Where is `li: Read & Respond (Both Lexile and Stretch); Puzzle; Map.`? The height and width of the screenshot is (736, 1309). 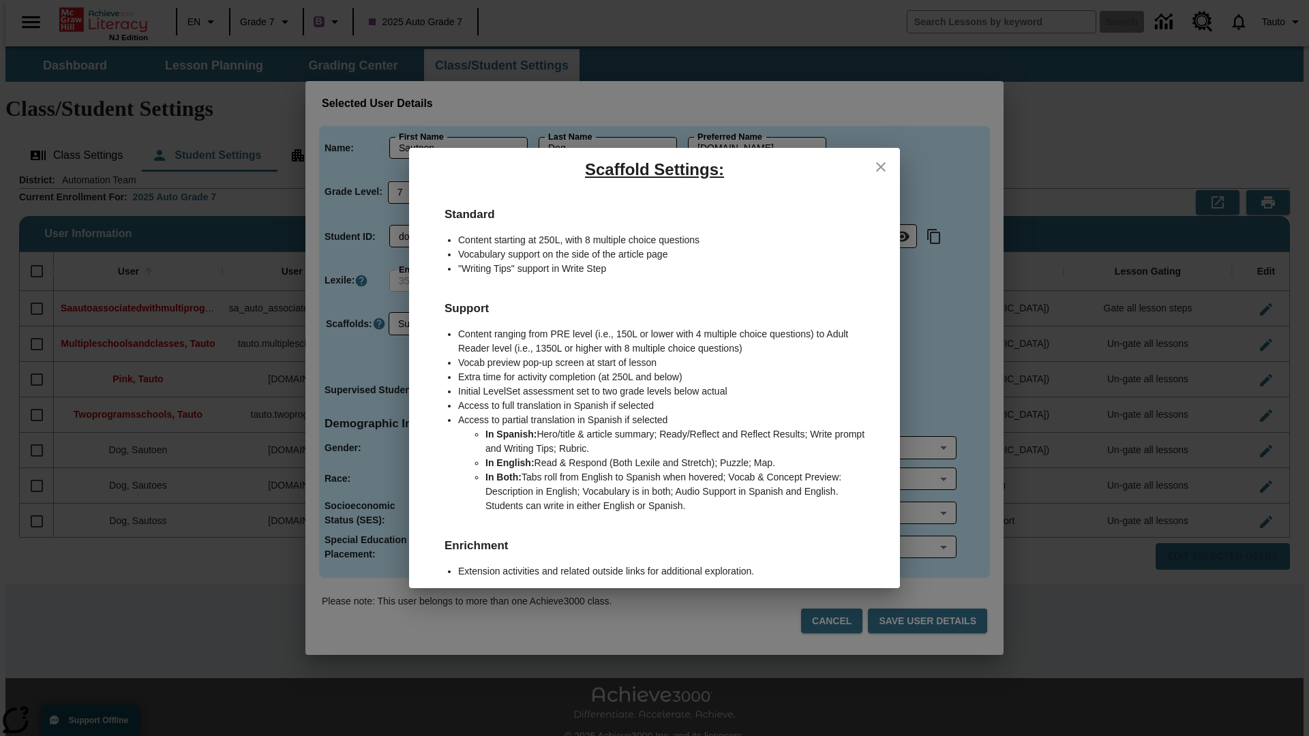 li: Read & Respond (Both Lexile and Stretch); Puzzle; Map. is located at coordinates (682, 463).